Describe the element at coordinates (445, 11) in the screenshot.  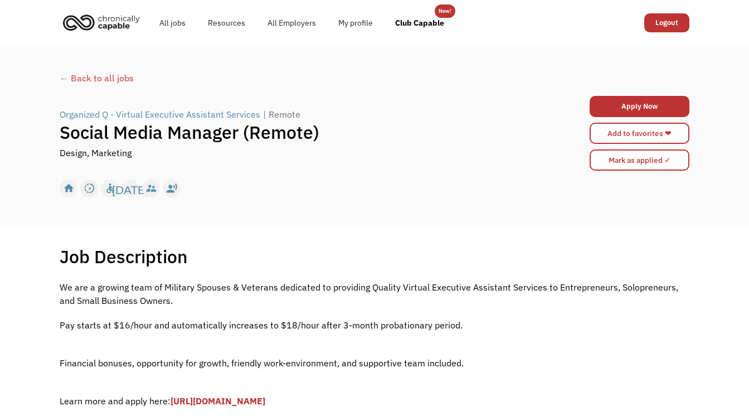
I see `div: New!` at that location.